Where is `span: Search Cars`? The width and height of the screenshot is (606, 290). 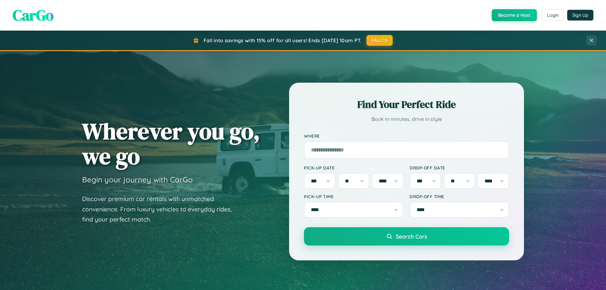
span: Search Cars is located at coordinates (411, 236).